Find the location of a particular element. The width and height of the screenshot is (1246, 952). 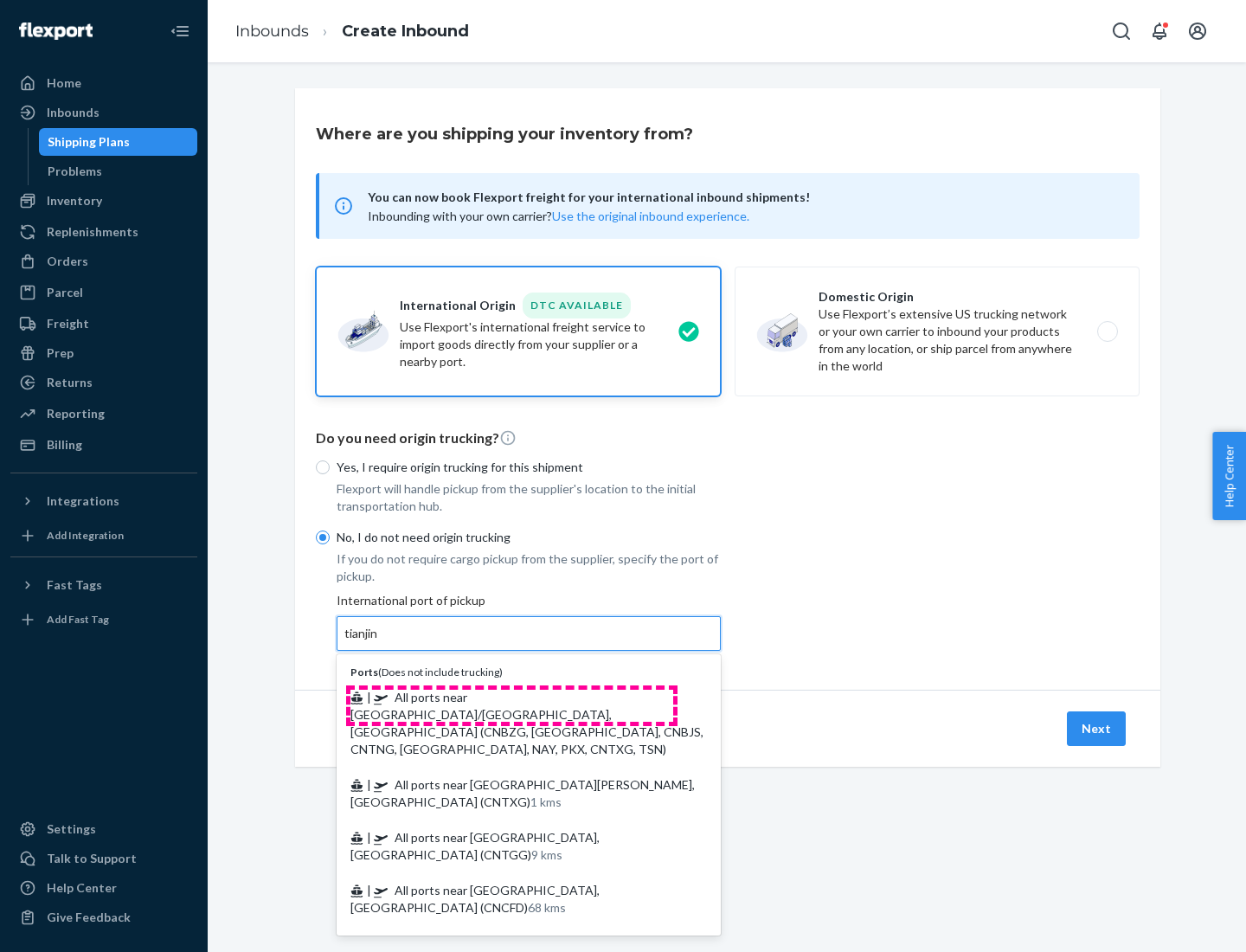

div: Prep is located at coordinates (59, 353).